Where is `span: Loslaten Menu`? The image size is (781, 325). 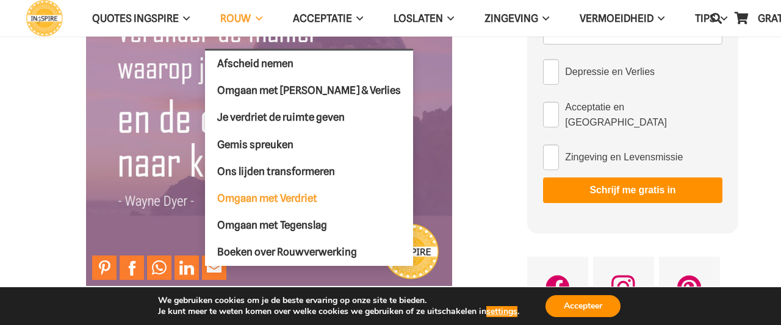 span: Loslaten Menu is located at coordinates (448, 18).